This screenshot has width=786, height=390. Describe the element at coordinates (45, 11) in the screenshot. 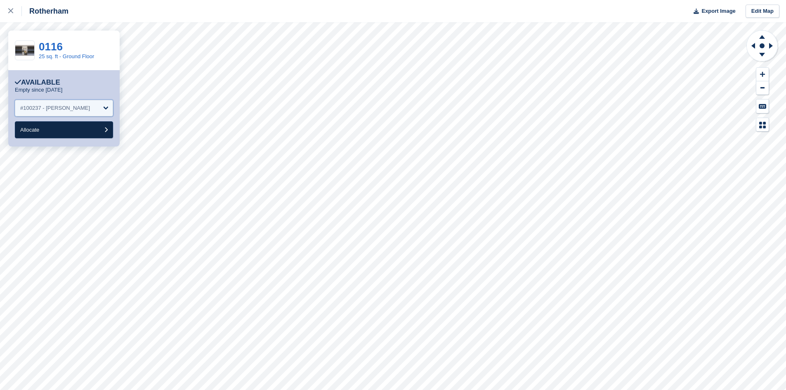

I see `div: Rotherham` at that location.